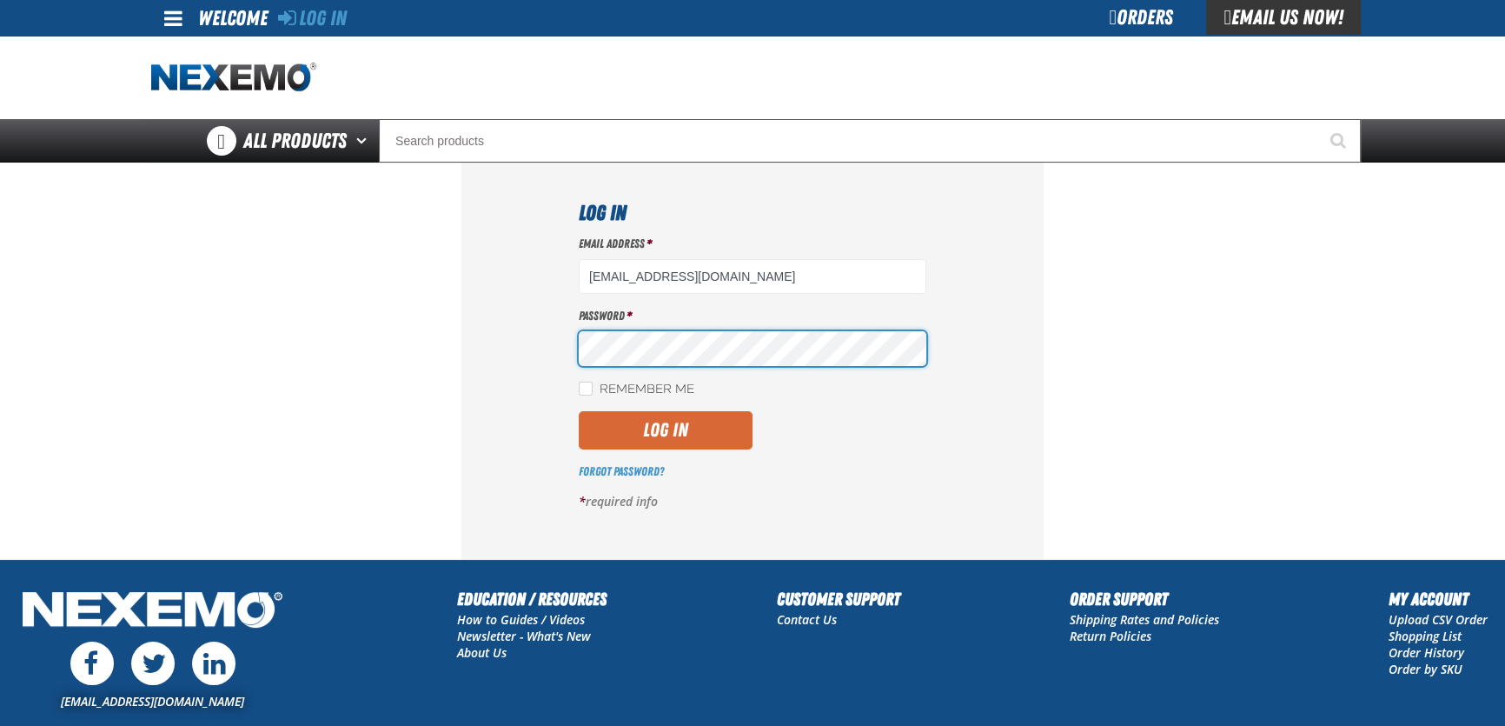  What do you see at coordinates (295, 141) in the screenshot?
I see `span: All Products` at bounding box center [295, 141].